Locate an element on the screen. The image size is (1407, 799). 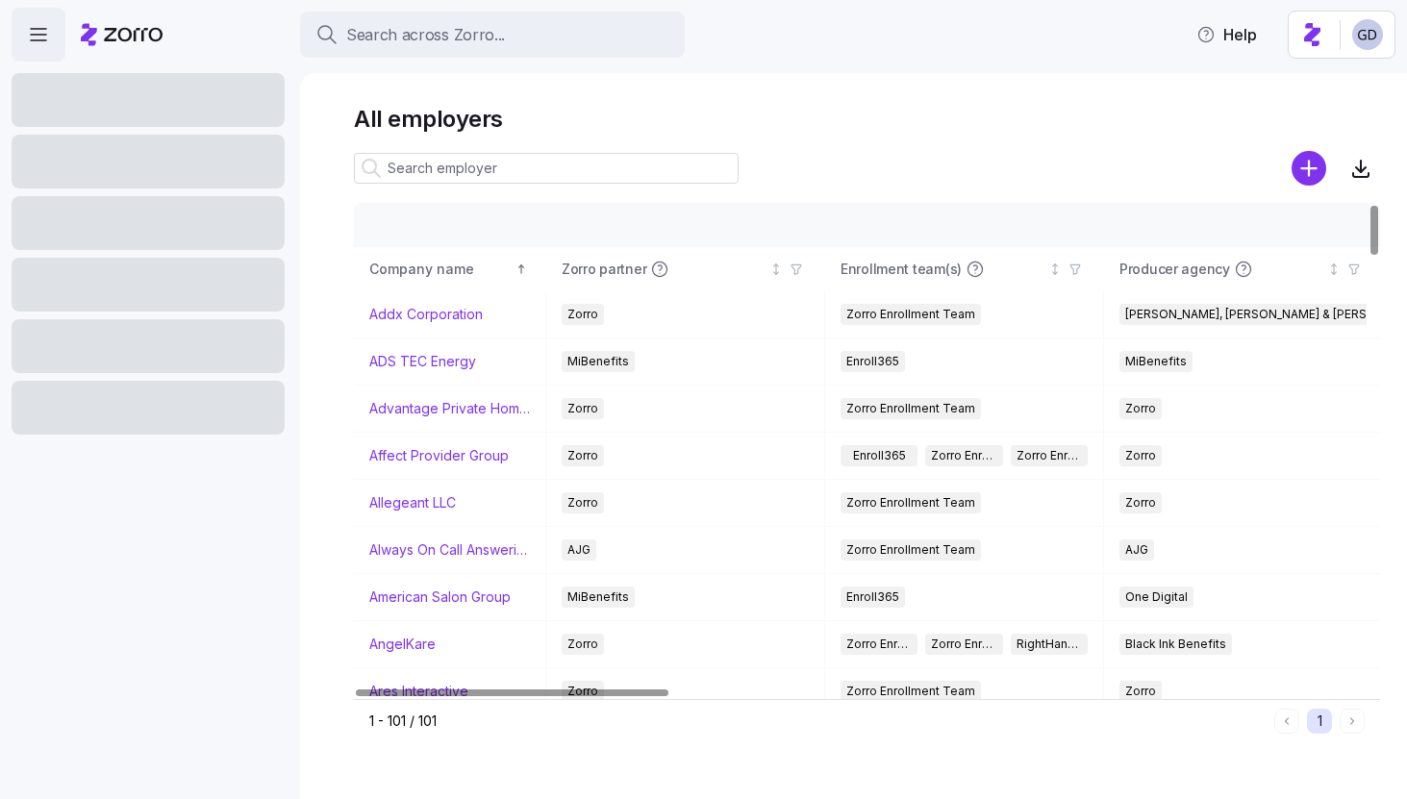
button: 1 is located at coordinates (1319, 721).